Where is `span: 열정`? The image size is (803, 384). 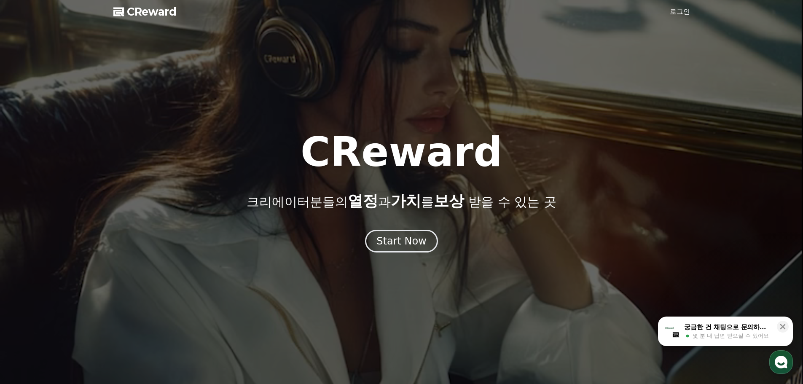
span: 열정 is located at coordinates (363, 201).